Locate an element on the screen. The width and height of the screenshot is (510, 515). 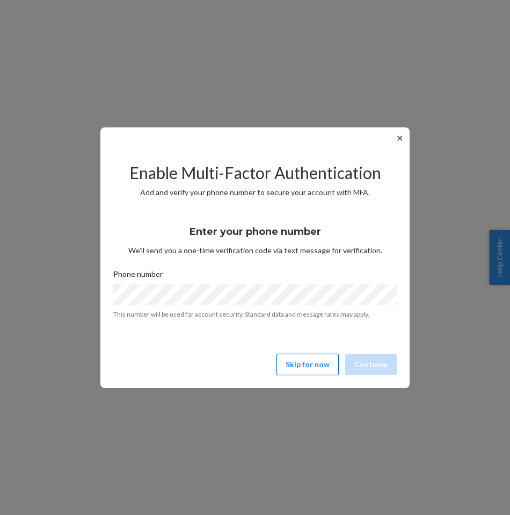
button: Skip for now is located at coordinates (308, 364).